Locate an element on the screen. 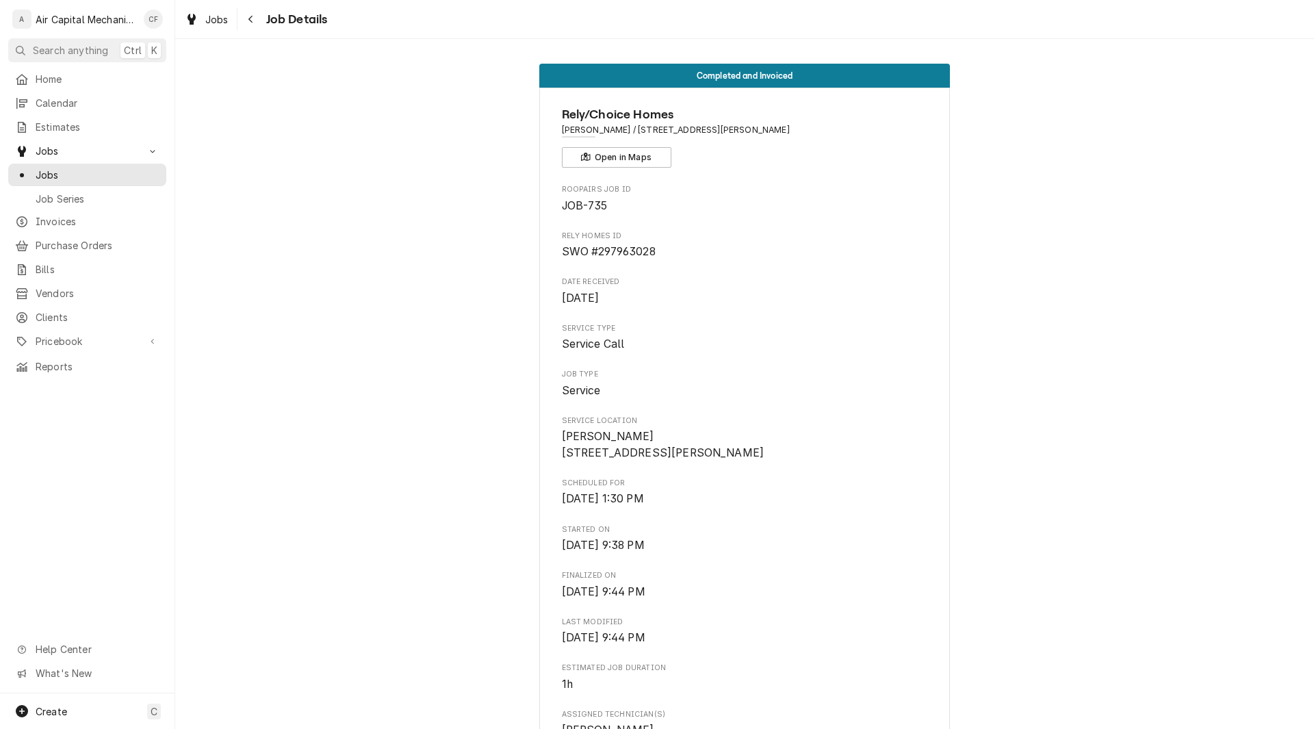  span: Name is located at coordinates (745, 114).